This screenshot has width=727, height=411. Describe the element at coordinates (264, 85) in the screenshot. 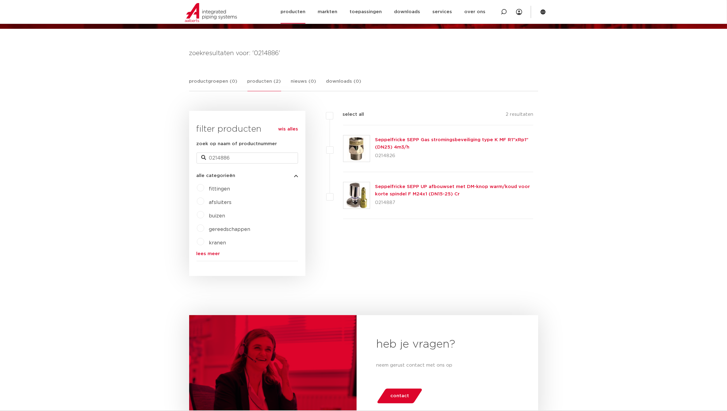

I see `a: producten (2)` at that location.